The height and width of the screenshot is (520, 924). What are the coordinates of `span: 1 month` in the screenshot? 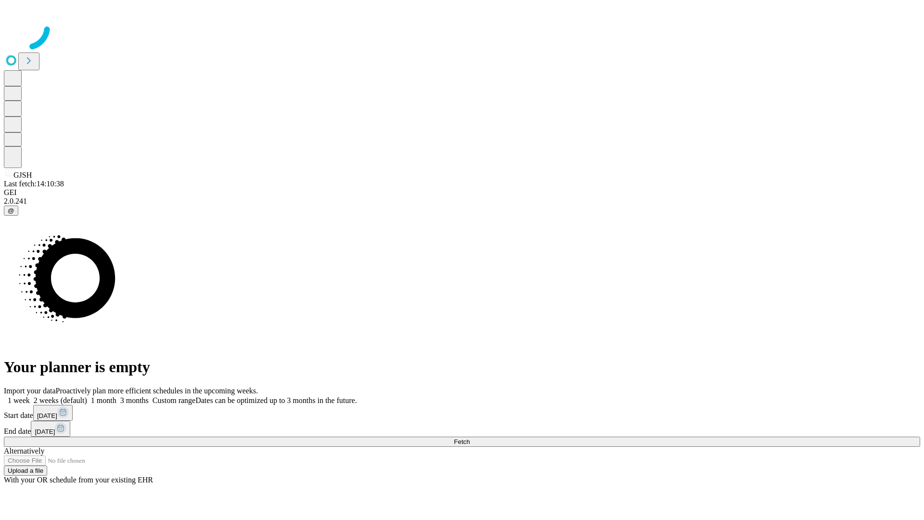 It's located at (103, 400).